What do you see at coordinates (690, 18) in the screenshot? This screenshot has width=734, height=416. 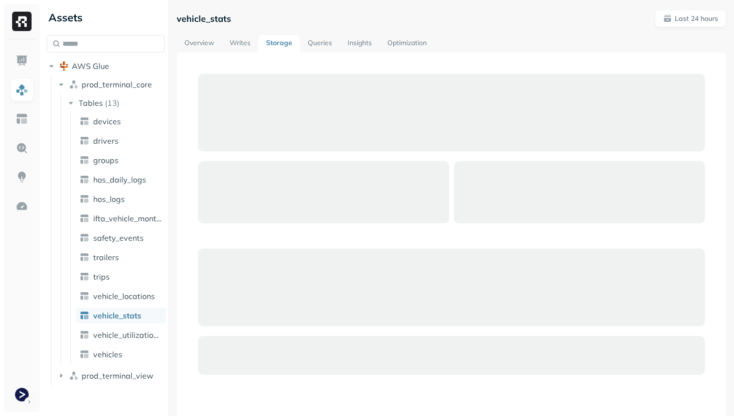 I see `button: Last 24 hours` at bounding box center [690, 18].